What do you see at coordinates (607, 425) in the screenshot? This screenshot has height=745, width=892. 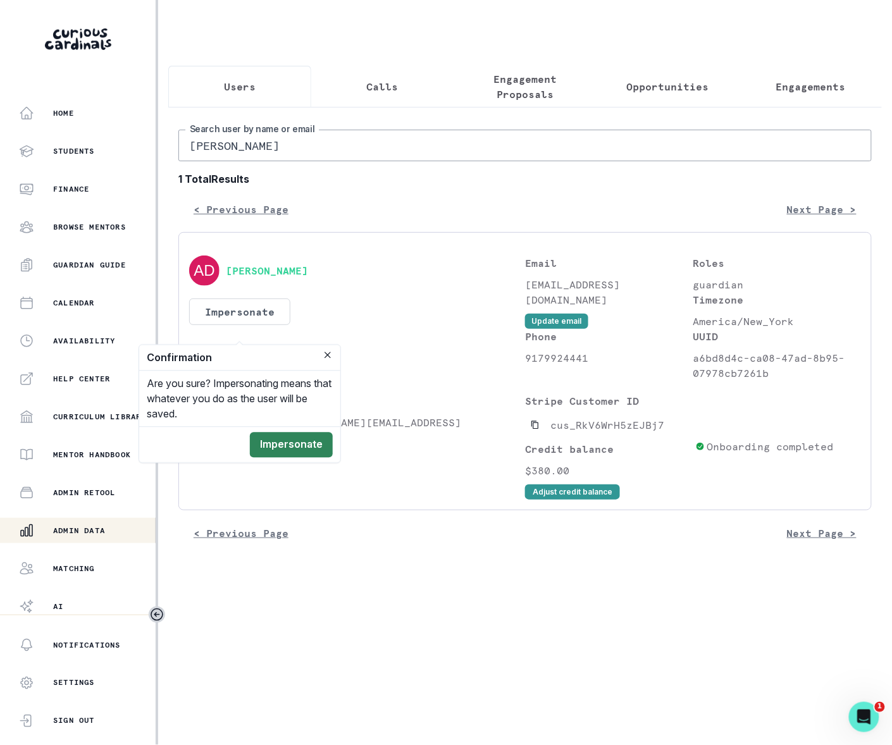 I see `p: cus_RkV6WrH5zEJBj7` at bounding box center [607, 425].